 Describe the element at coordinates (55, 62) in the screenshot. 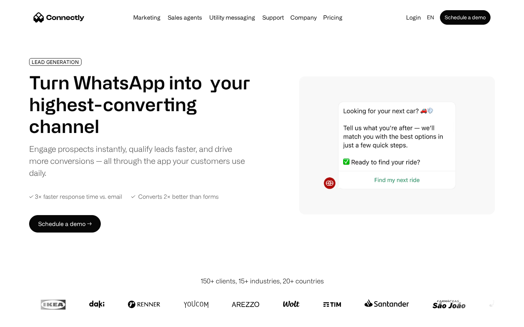

I see `div: LEAD GENERATION` at that location.